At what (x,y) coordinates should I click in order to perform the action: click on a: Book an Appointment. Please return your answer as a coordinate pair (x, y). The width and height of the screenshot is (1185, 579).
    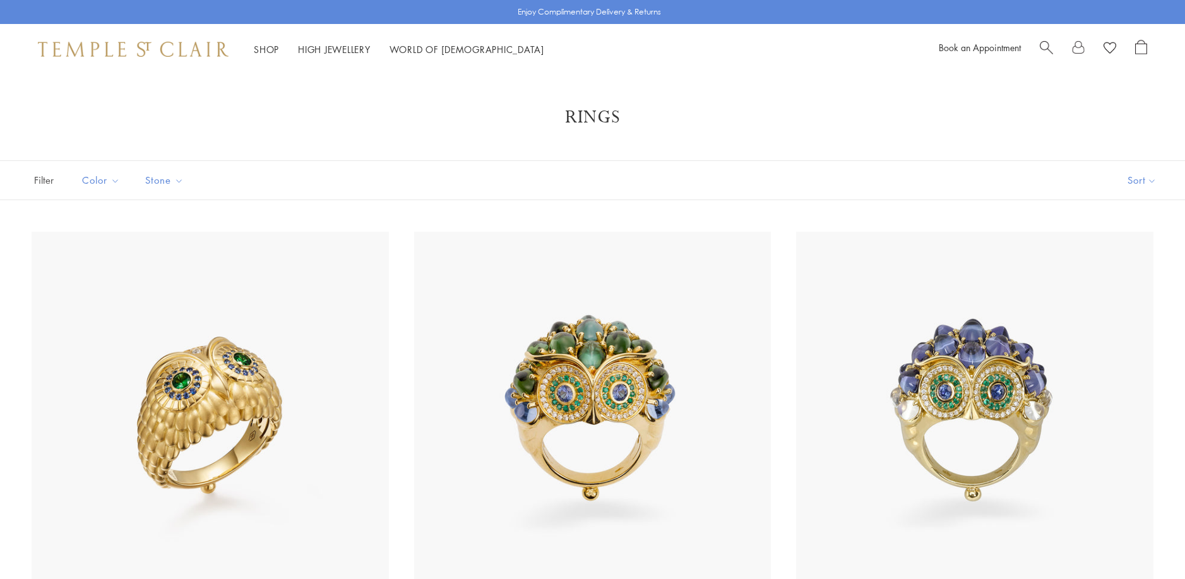
    Looking at the image, I should click on (980, 47).